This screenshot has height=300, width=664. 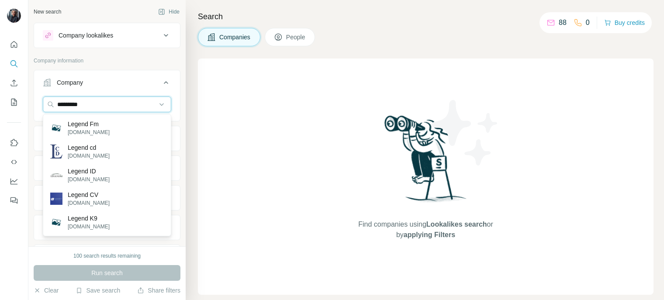 I want to click on button: Industry, so click(x=107, y=138).